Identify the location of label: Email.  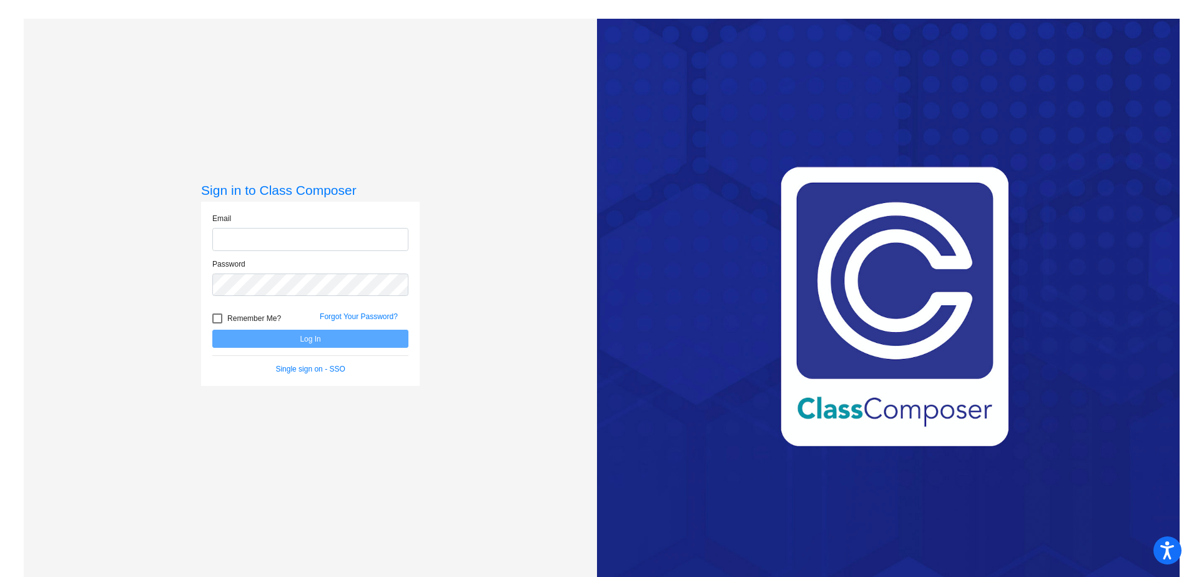
(222, 219).